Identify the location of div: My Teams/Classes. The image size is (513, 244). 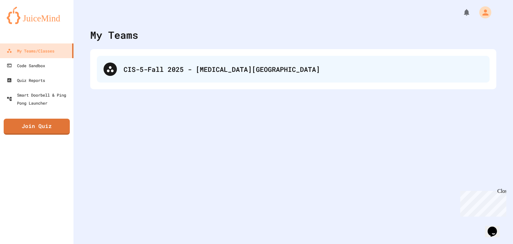
(30, 51).